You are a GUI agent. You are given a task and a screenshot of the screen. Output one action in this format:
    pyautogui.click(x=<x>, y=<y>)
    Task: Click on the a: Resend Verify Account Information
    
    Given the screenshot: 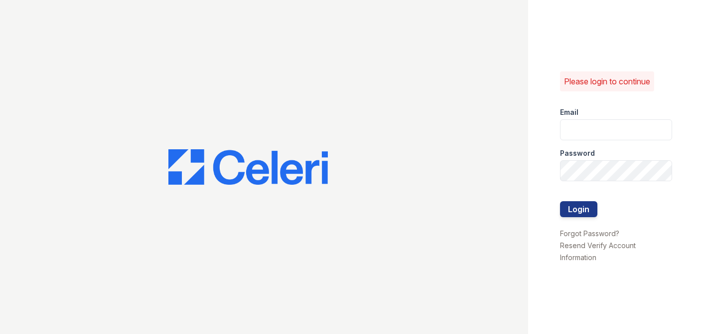 What is the action you would take?
    pyautogui.click(x=598, y=251)
    